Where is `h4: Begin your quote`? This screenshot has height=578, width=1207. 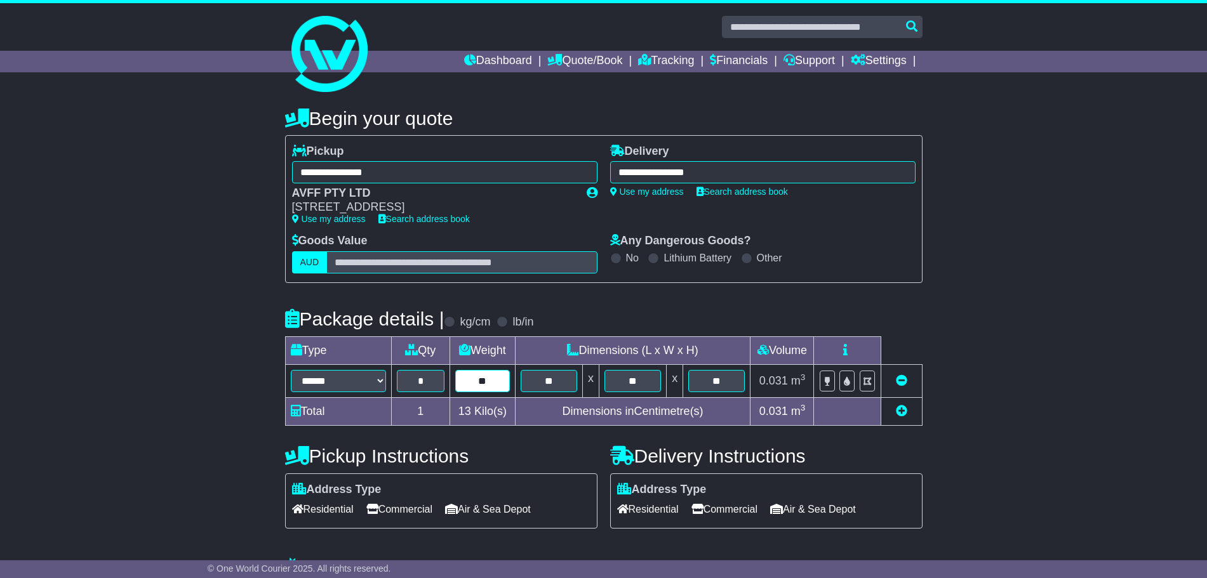 h4: Begin your quote is located at coordinates (604, 118).